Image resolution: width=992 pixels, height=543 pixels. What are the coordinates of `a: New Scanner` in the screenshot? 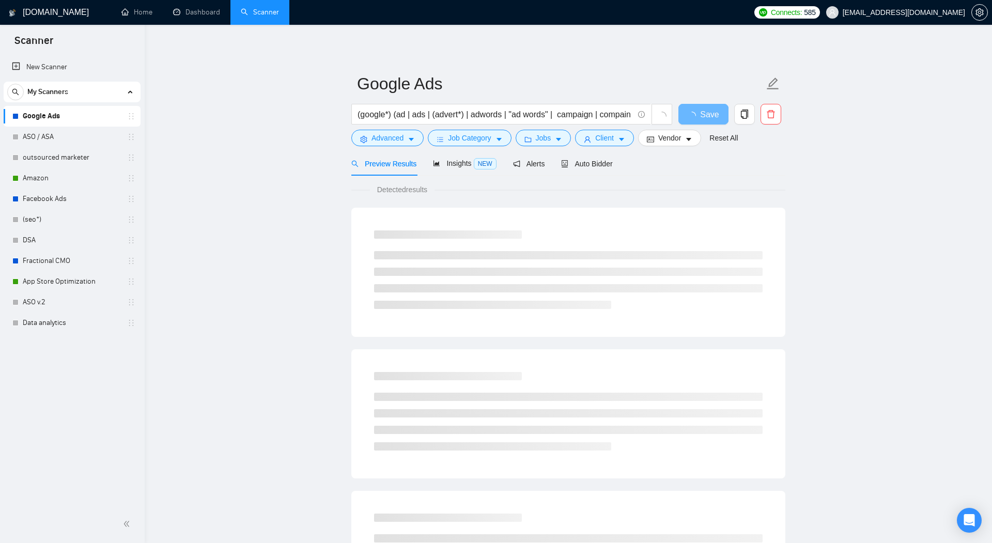 It's located at (72, 67).